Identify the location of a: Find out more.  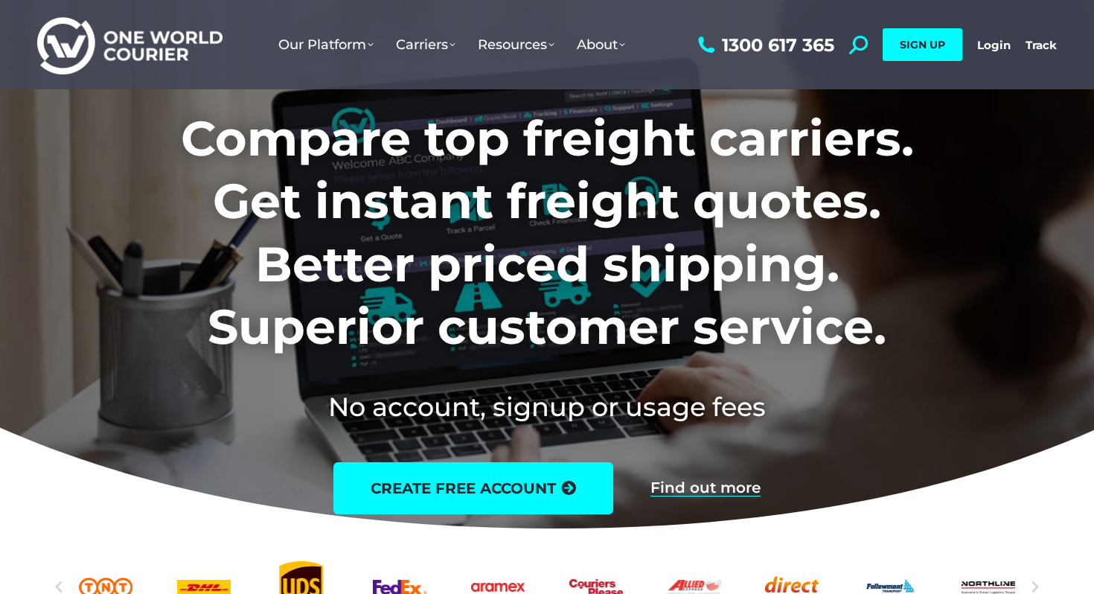
(706, 488).